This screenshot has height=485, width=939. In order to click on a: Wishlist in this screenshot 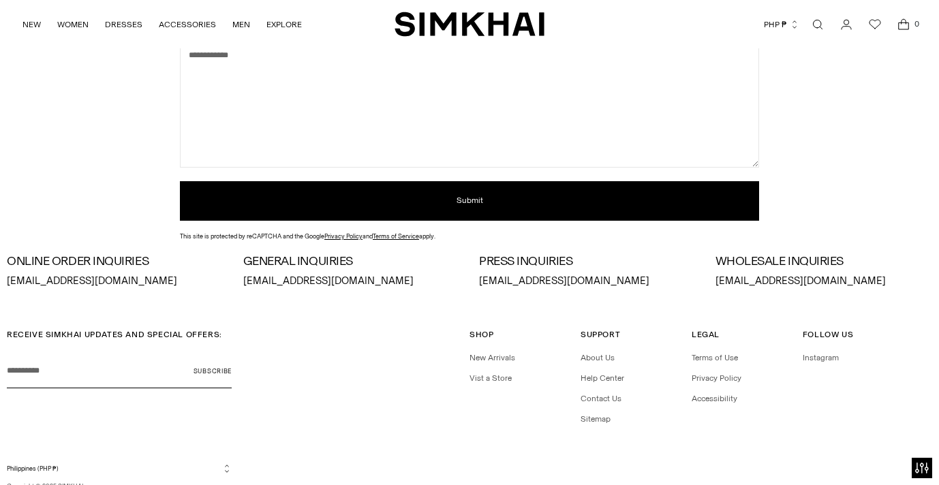, I will do `click(875, 25)`.